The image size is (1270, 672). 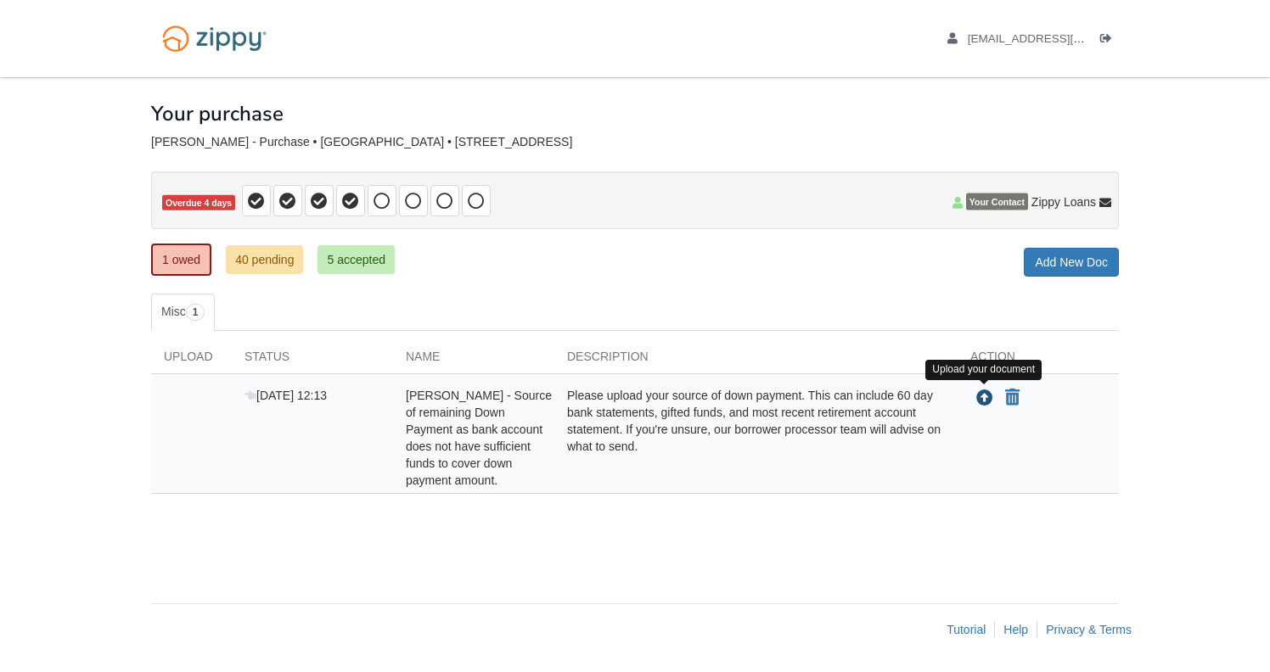 I want to click on div: Upload, so click(x=191, y=361).